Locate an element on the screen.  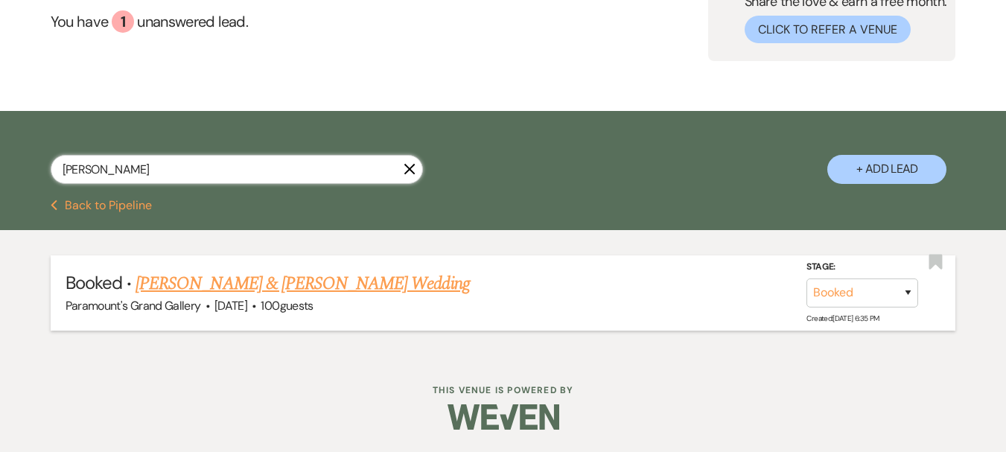
span: Booked is located at coordinates (94, 282).